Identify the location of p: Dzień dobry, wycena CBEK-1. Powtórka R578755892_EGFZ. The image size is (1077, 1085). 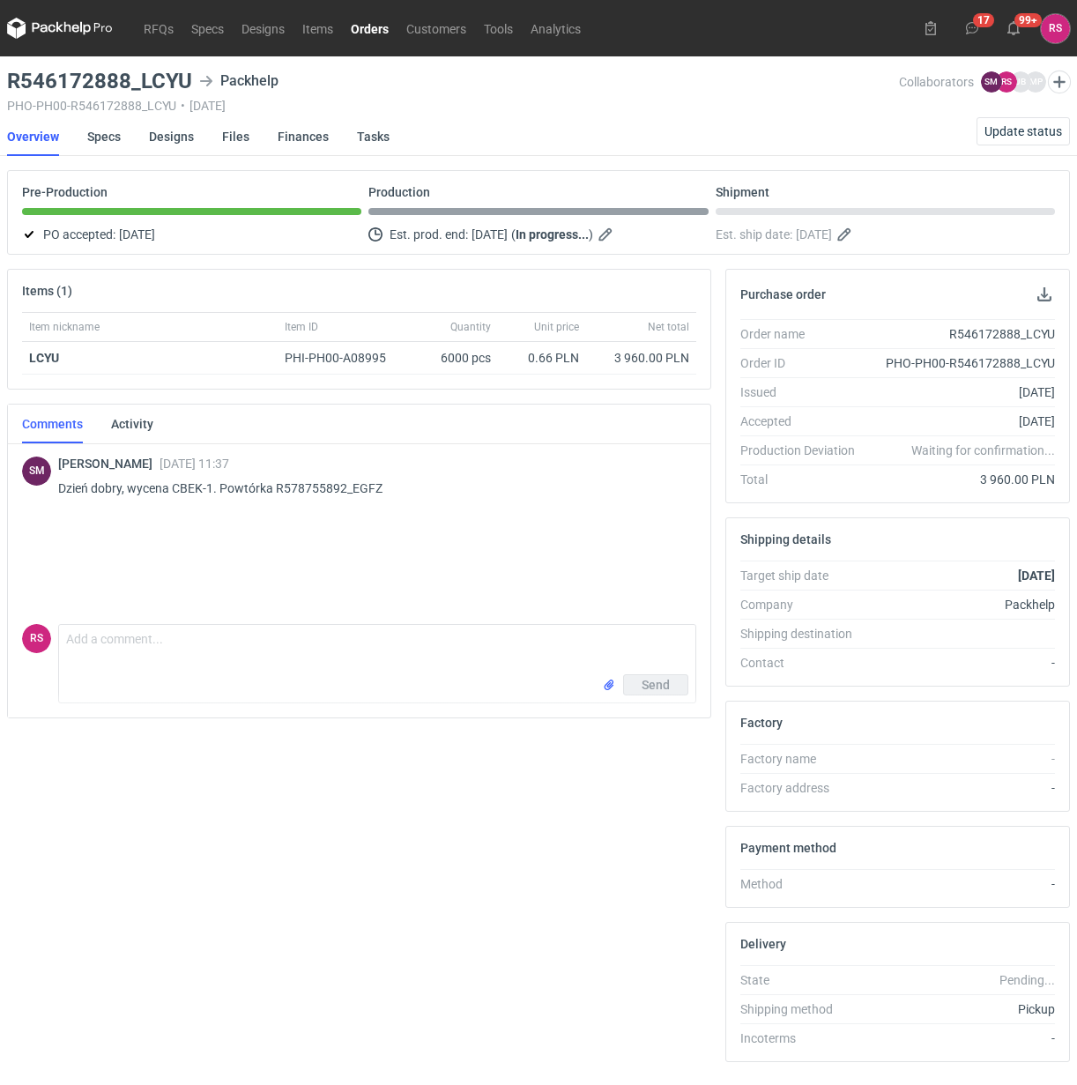
(370, 488).